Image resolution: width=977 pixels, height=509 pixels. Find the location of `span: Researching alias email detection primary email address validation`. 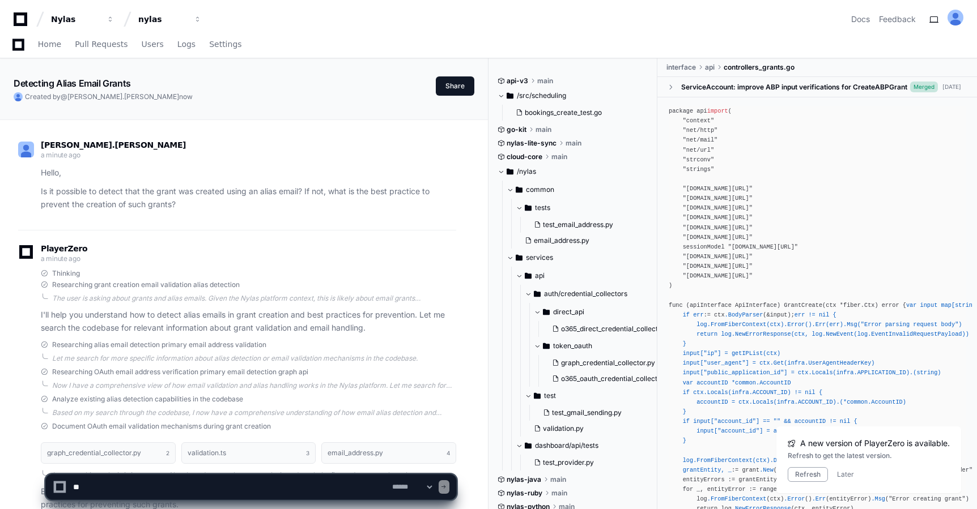

span: Researching alias email detection primary email address validation is located at coordinates (159, 345).